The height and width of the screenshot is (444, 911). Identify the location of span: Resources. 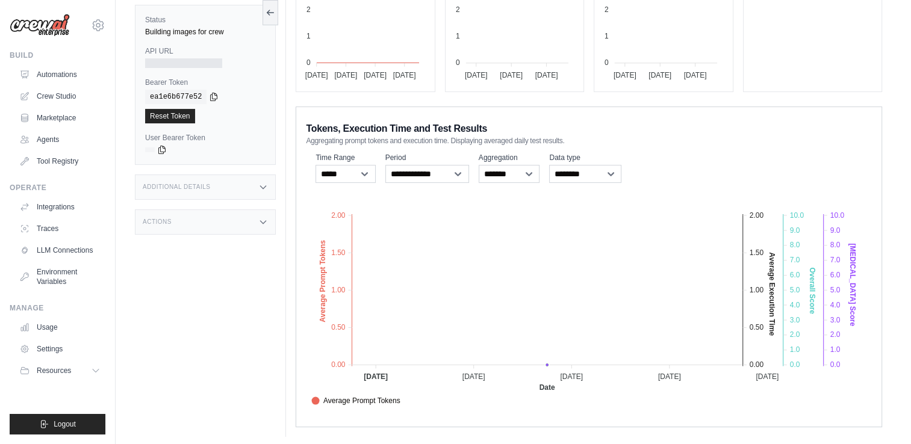
(54, 371).